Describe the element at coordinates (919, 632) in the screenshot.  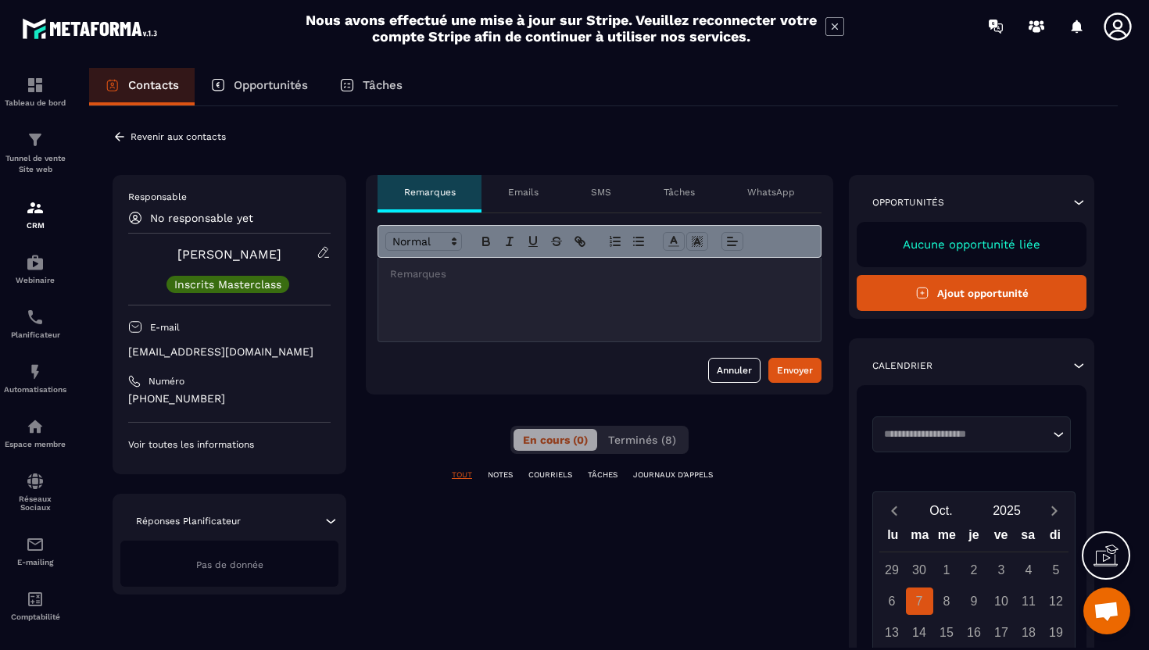
I see `div: 14` at that location.